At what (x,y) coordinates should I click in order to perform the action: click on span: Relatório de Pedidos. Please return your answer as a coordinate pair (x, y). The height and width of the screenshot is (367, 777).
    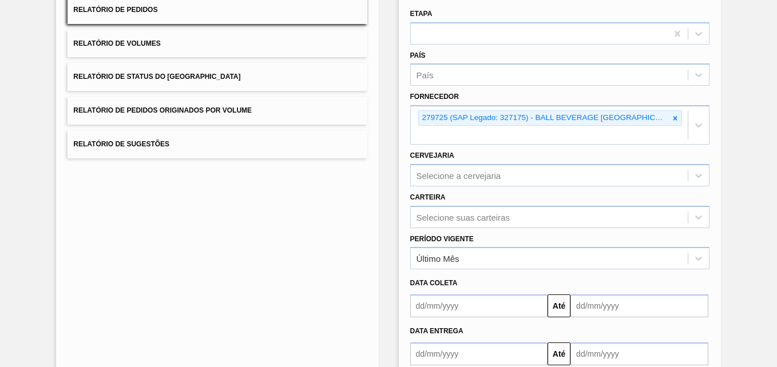
    Looking at the image, I should click on (115, 10).